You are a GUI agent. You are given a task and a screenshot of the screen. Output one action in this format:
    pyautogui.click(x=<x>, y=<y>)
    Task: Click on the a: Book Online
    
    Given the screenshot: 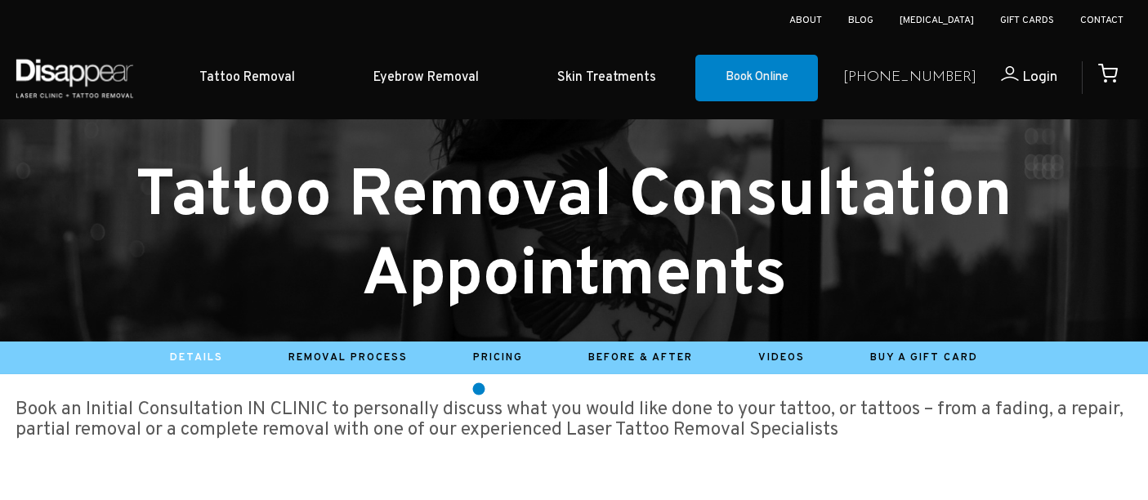 What is the action you would take?
    pyautogui.click(x=756, y=78)
    